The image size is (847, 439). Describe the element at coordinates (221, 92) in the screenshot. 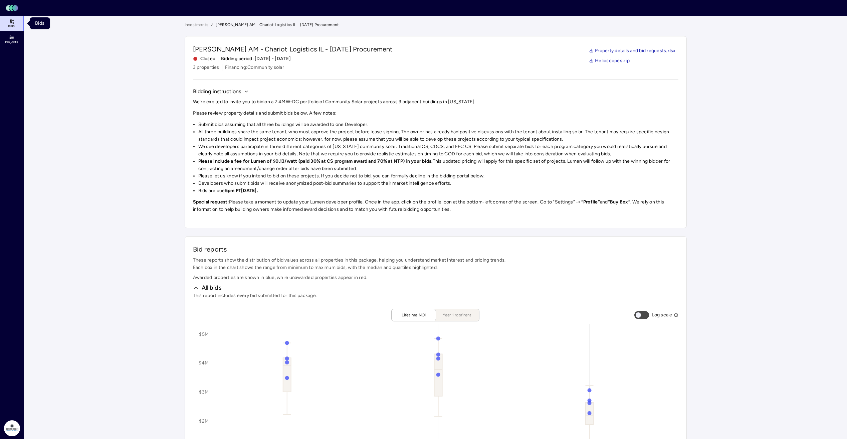

I see `button: Bidding instructions` at that location.